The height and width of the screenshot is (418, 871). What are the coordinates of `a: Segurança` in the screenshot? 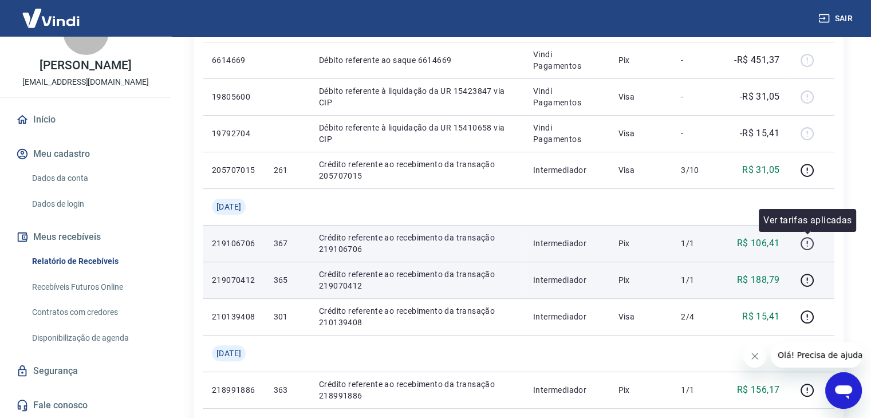 It's located at (85, 371).